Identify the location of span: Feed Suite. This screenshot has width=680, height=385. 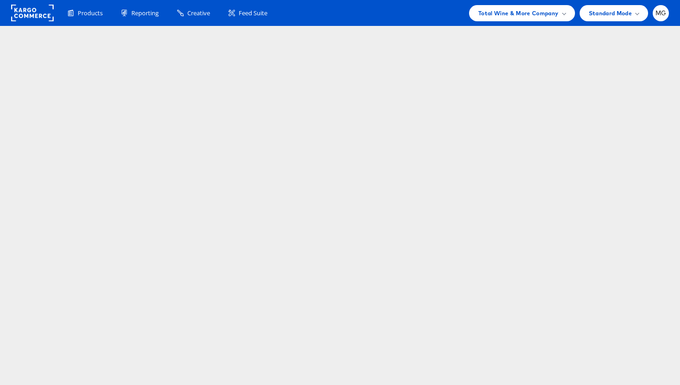
(253, 13).